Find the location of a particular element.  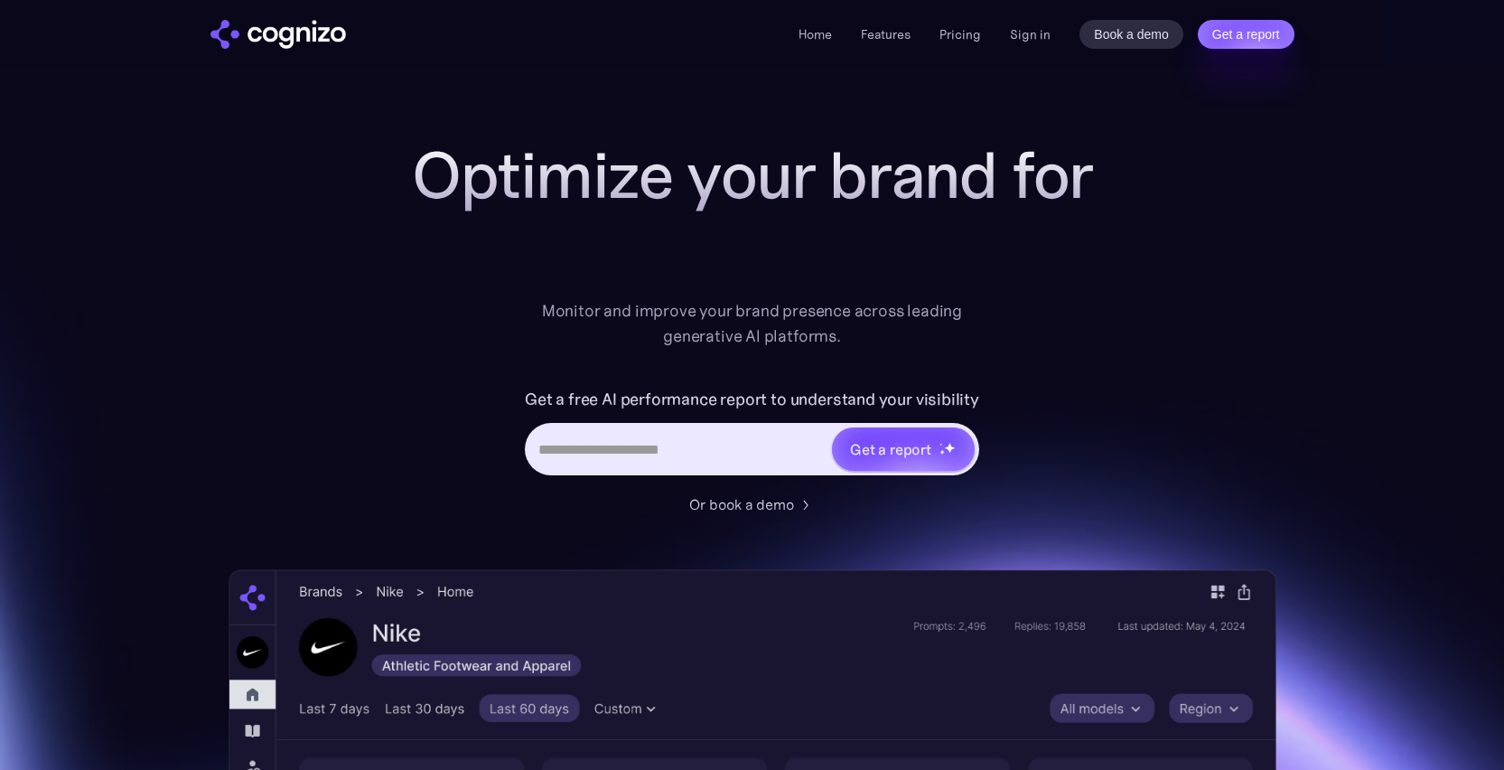

div: Get a report is located at coordinates (891, 449).